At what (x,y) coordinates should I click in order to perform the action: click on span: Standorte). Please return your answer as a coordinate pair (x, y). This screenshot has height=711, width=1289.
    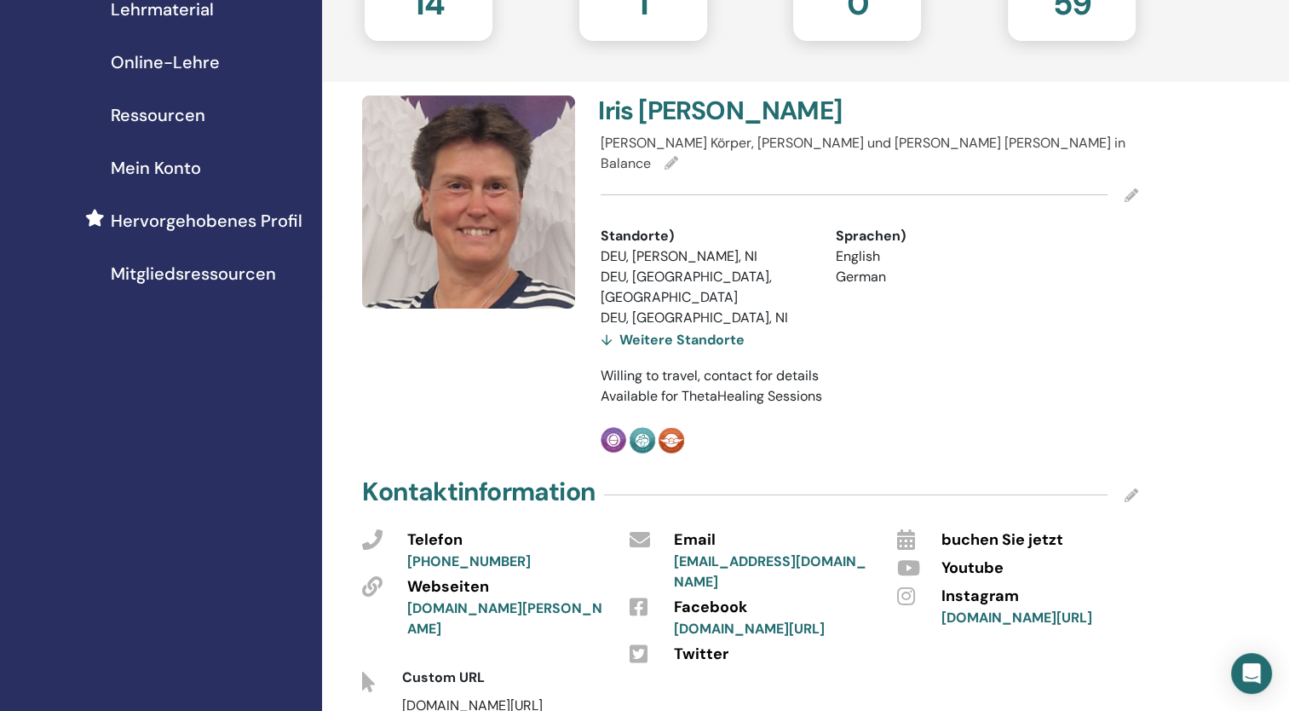
    Looking at the image, I should click on (637, 236).